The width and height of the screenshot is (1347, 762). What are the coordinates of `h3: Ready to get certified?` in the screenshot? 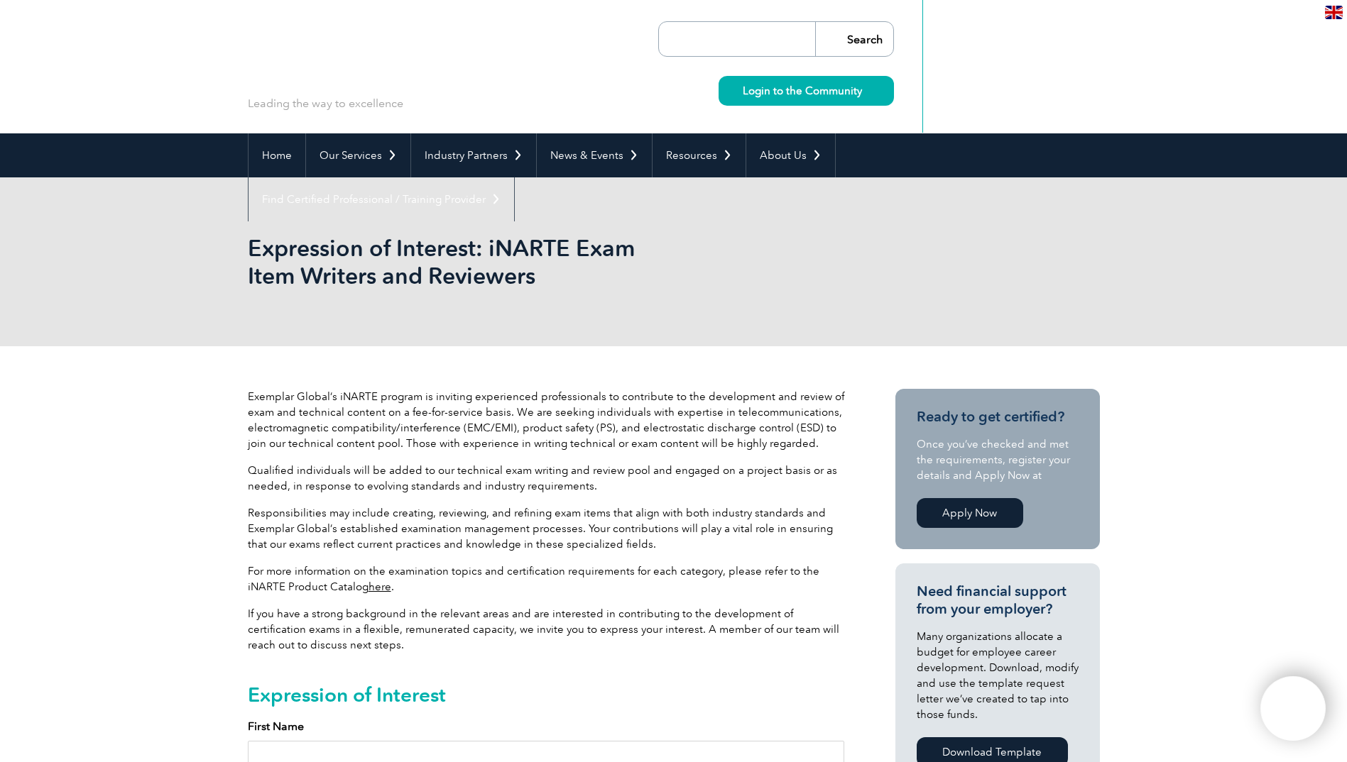 It's located at (997, 417).